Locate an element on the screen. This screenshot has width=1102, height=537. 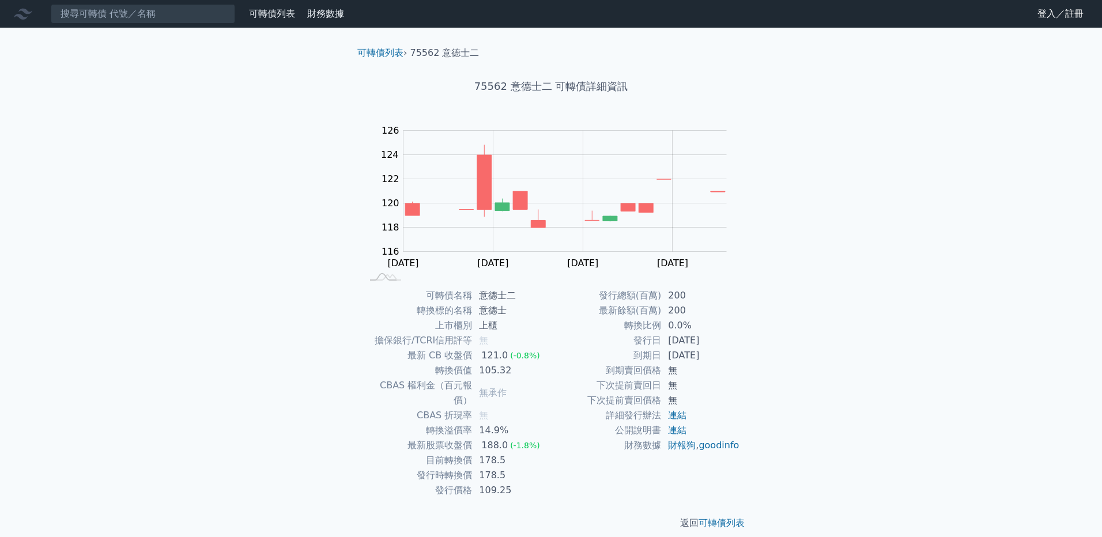
td: 擔保銀行/TCRI信用評等 is located at coordinates (417, 341).